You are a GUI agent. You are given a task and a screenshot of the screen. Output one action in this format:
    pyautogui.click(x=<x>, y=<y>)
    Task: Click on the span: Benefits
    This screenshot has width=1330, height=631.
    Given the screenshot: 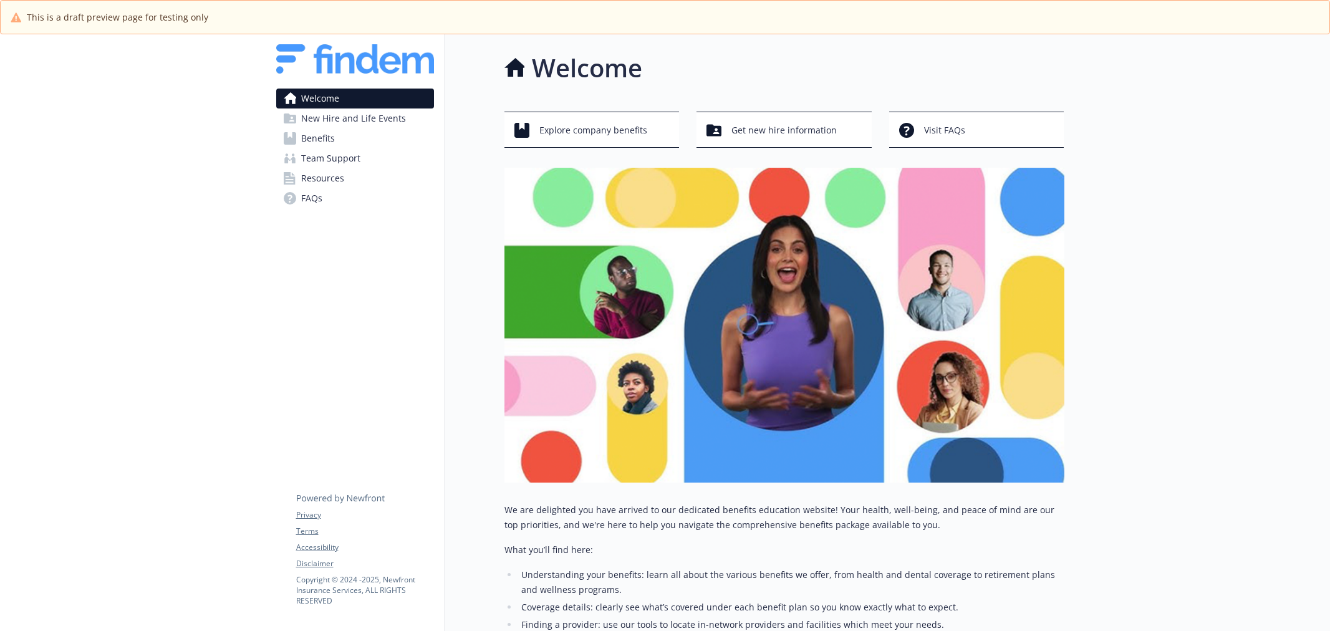 What is the action you would take?
    pyautogui.click(x=318, y=138)
    